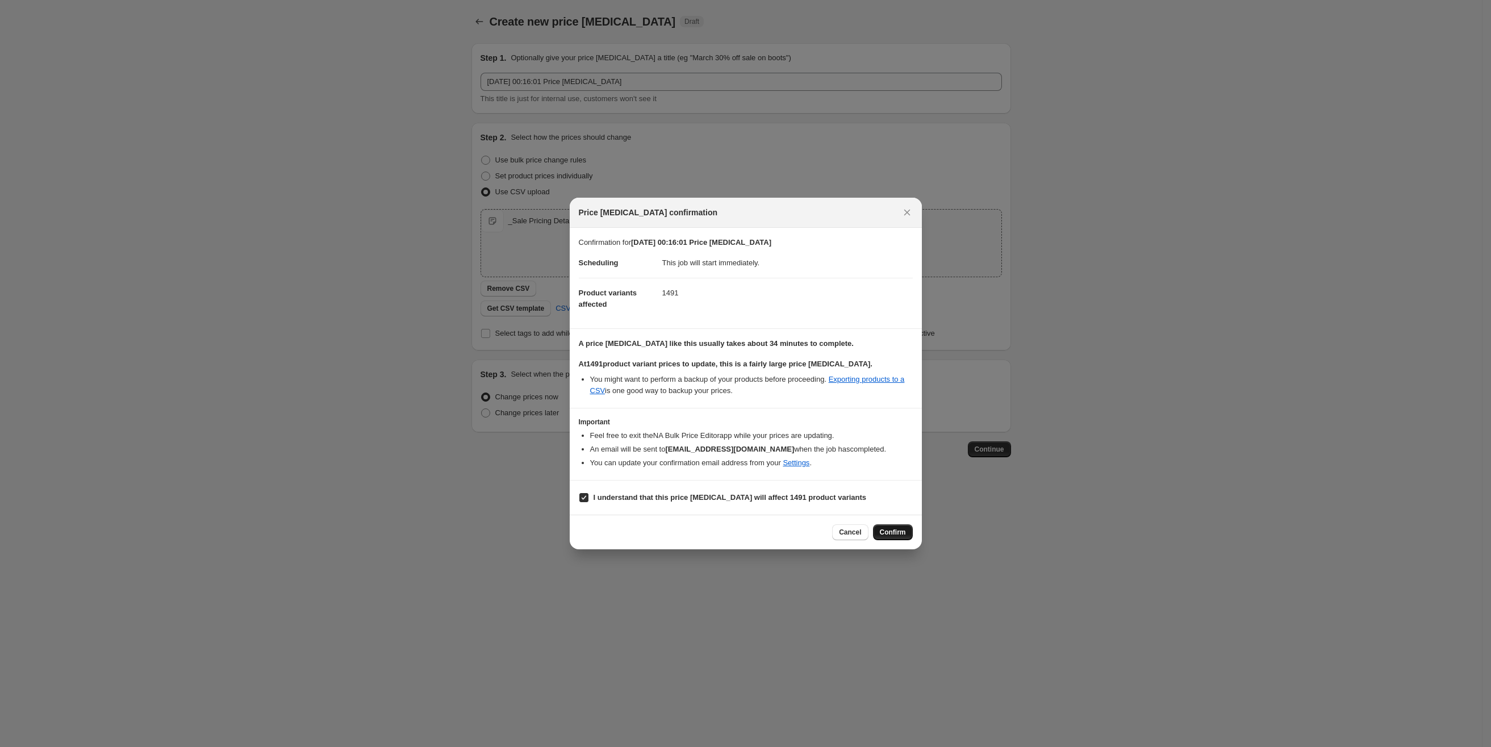  What do you see at coordinates (796, 462) in the screenshot?
I see `a: Settings` at bounding box center [796, 462].